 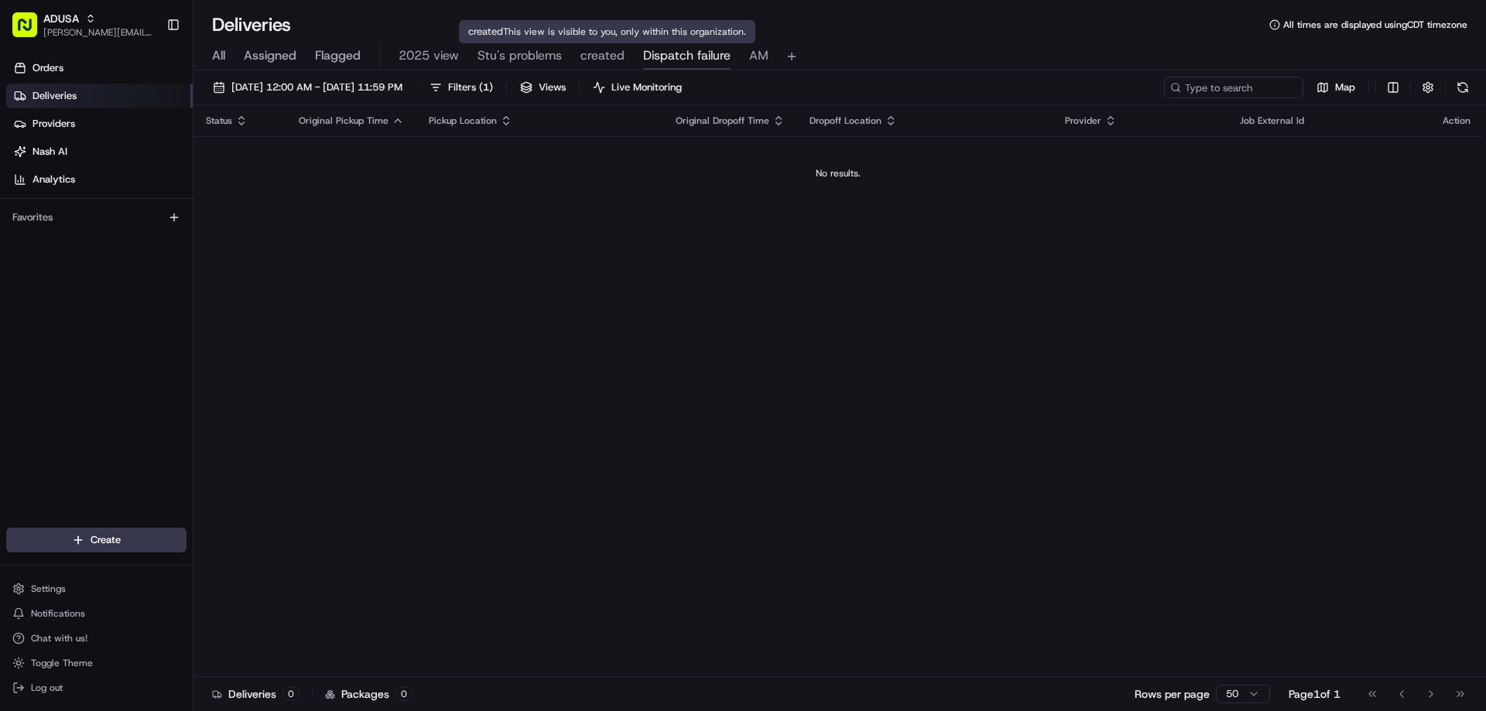 I want to click on span: Providers, so click(x=53, y=124).